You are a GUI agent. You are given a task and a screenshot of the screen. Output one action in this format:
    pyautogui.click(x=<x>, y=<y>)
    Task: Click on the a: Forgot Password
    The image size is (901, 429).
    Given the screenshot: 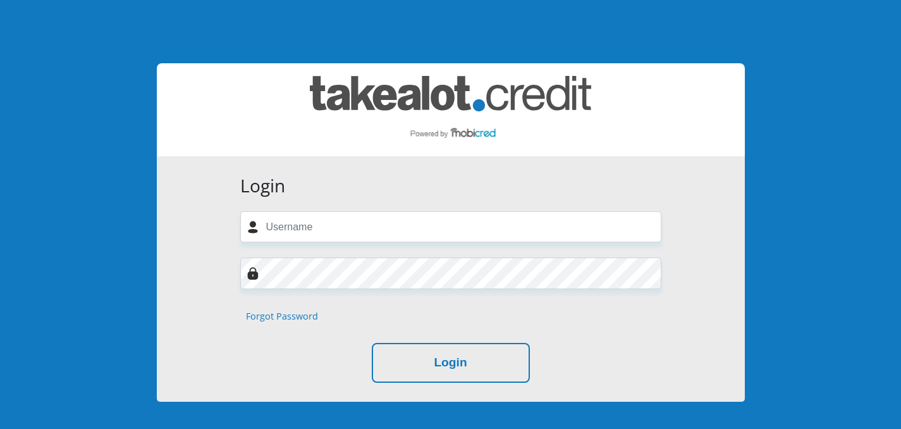 What is the action you would take?
    pyautogui.click(x=282, y=316)
    